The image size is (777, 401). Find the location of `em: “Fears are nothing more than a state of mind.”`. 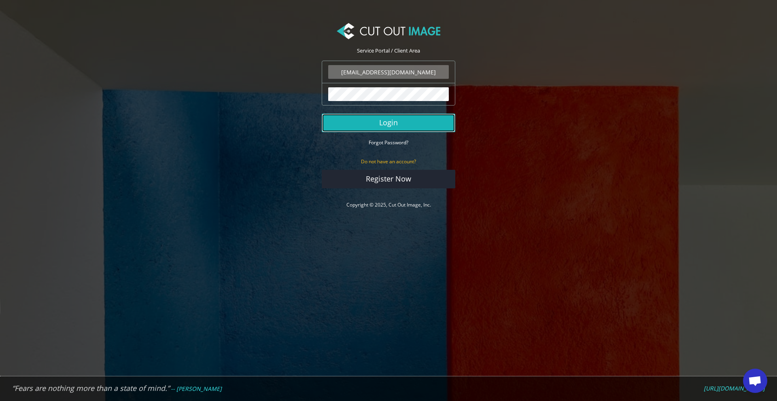

em: “Fears are nothing more than a state of mind.” is located at coordinates (91, 388).